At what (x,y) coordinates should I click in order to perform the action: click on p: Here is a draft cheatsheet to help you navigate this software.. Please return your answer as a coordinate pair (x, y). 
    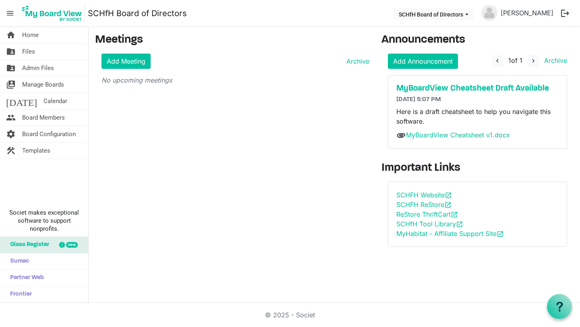
    Looking at the image, I should click on (478, 116).